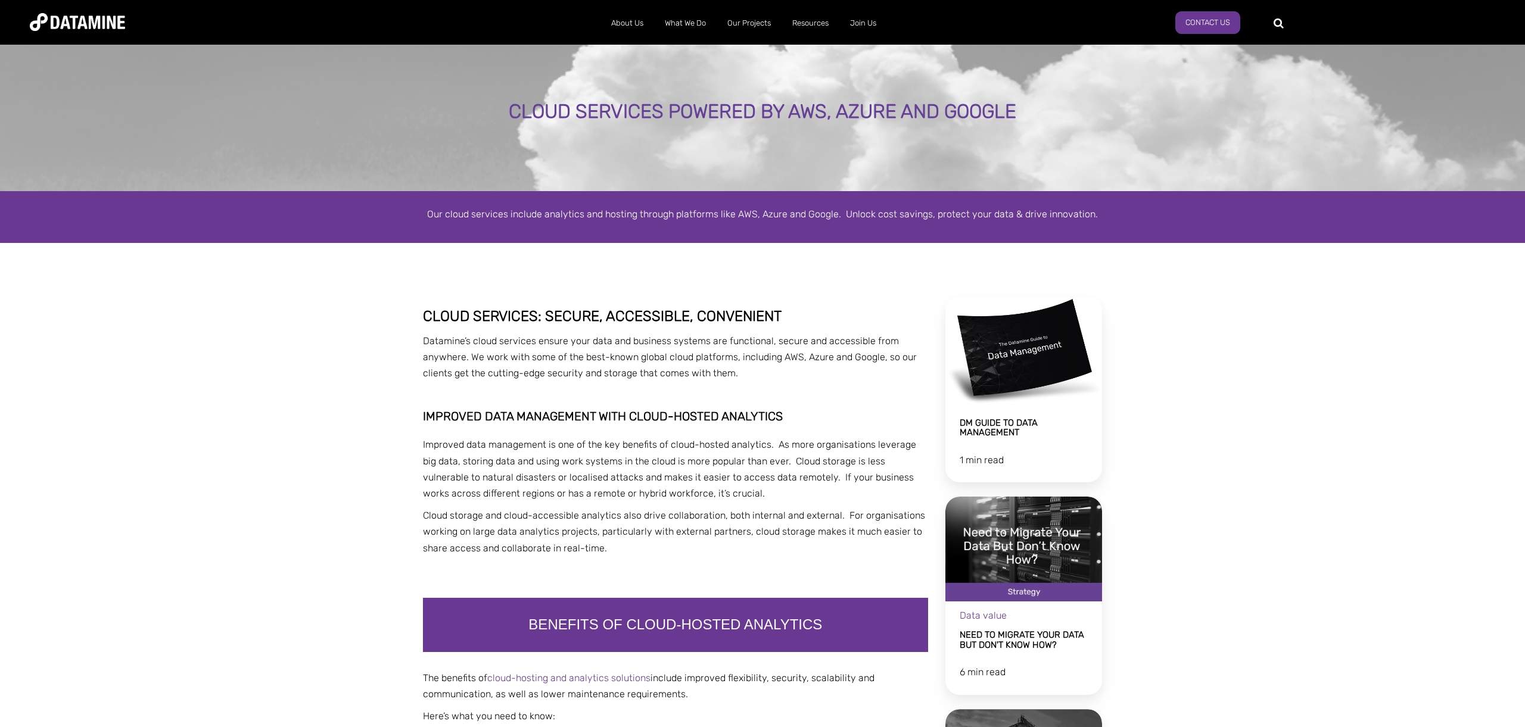 This screenshot has width=1525, height=727. I want to click on p: Datamine’s cloud services ensure your data and business systems are functional, secure and access..., so click(675, 357).